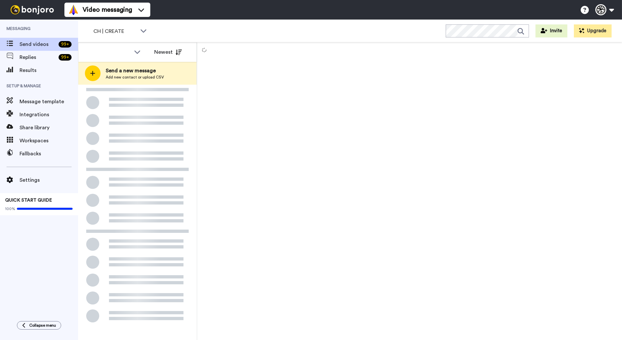  I want to click on span: Message template, so click(49, 102).